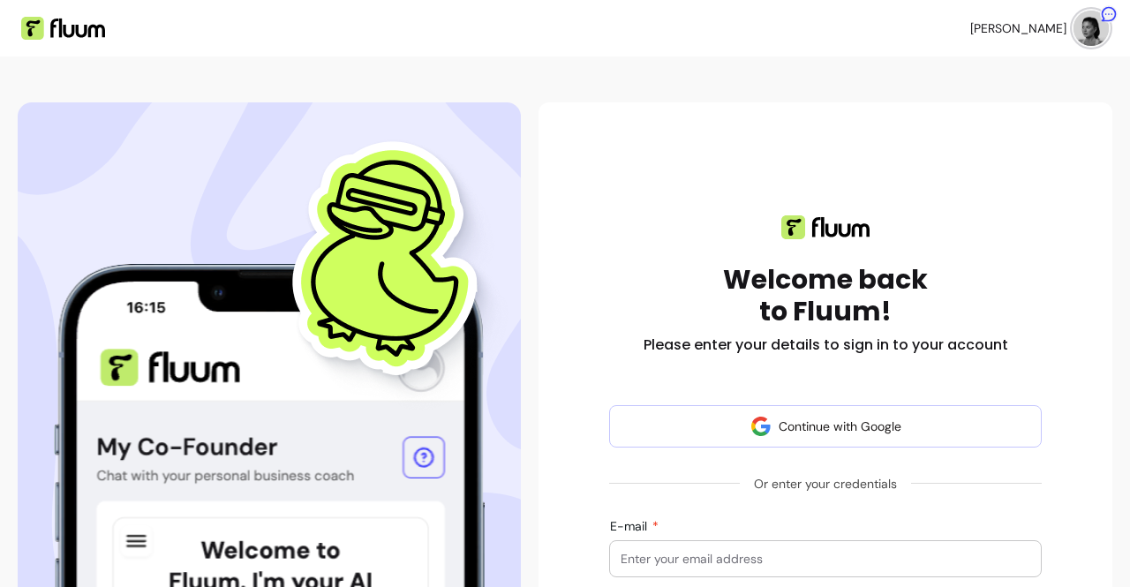 The height and width of the screenshot is (587, 1130). What do you see at coordinates (630, 526) in the screenshot?
I see `span: E-mail` at bounding box center [630, 526].